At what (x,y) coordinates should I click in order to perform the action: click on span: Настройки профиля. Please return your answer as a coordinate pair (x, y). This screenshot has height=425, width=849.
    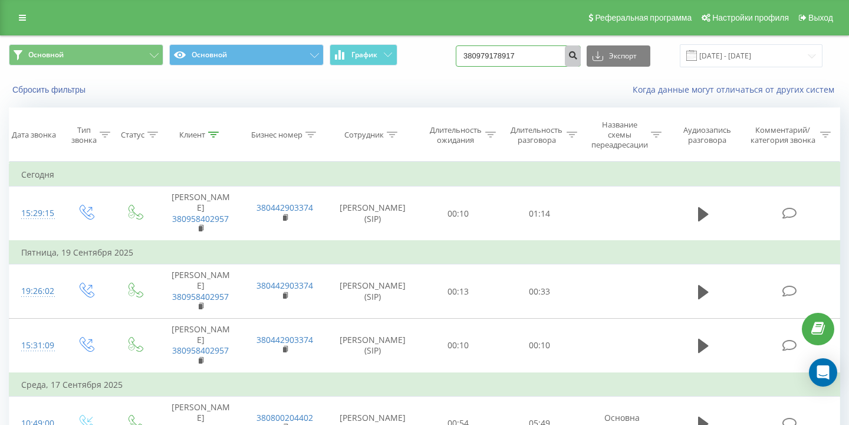
    Looking at the image, I should click on (751, 18).